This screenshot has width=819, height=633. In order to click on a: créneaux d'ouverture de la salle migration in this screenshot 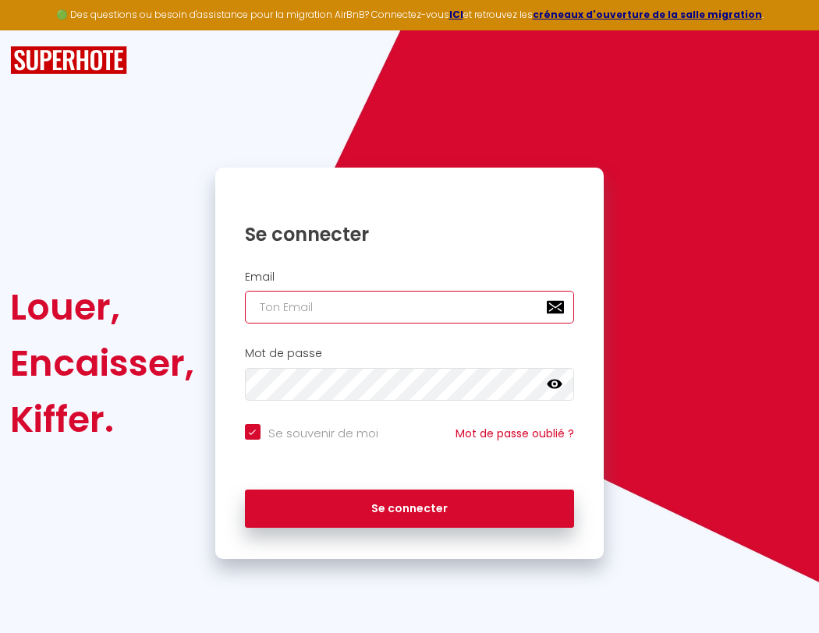, I will do `click(647, 14)`.